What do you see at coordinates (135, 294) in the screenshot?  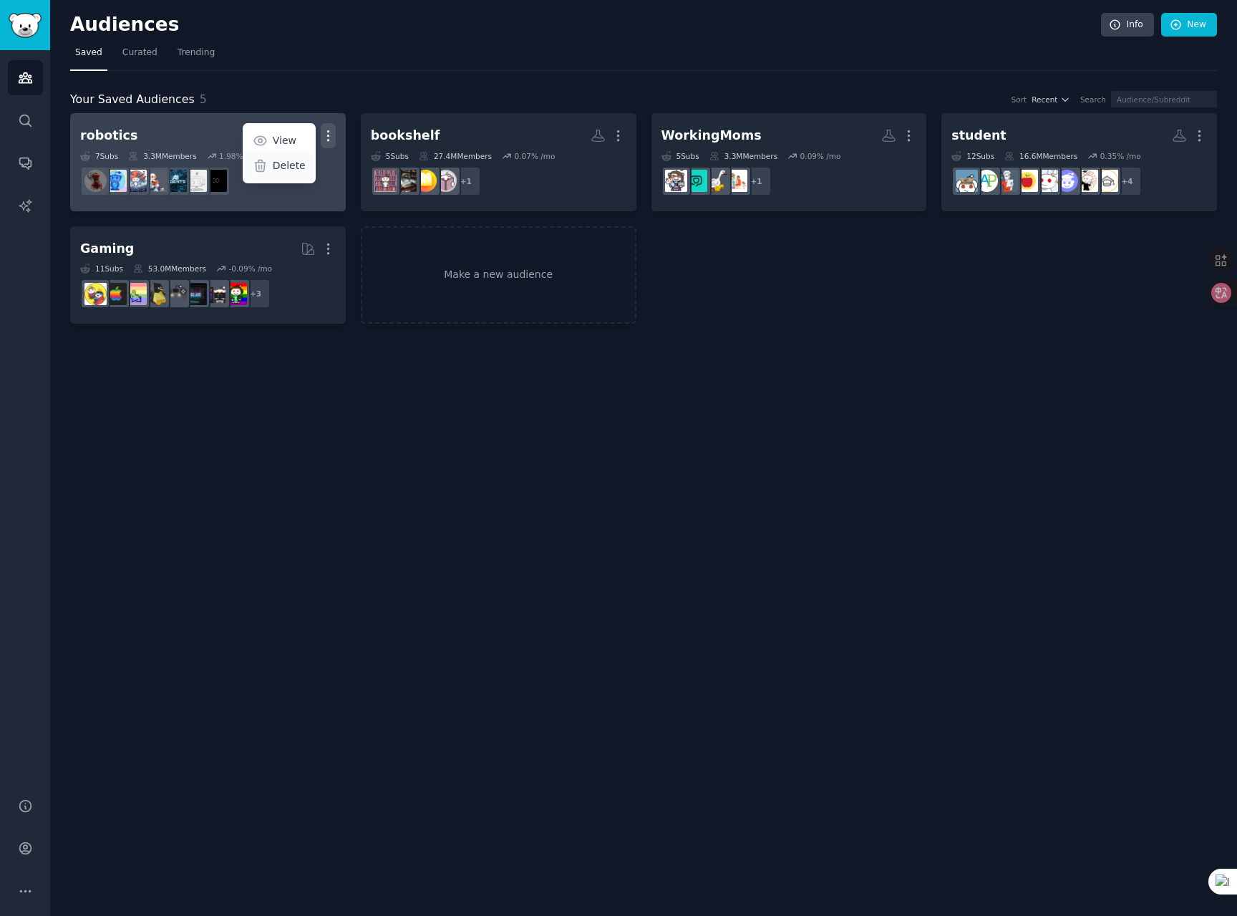 I see `img: CozyGamers` at bounding box center [135, 294].